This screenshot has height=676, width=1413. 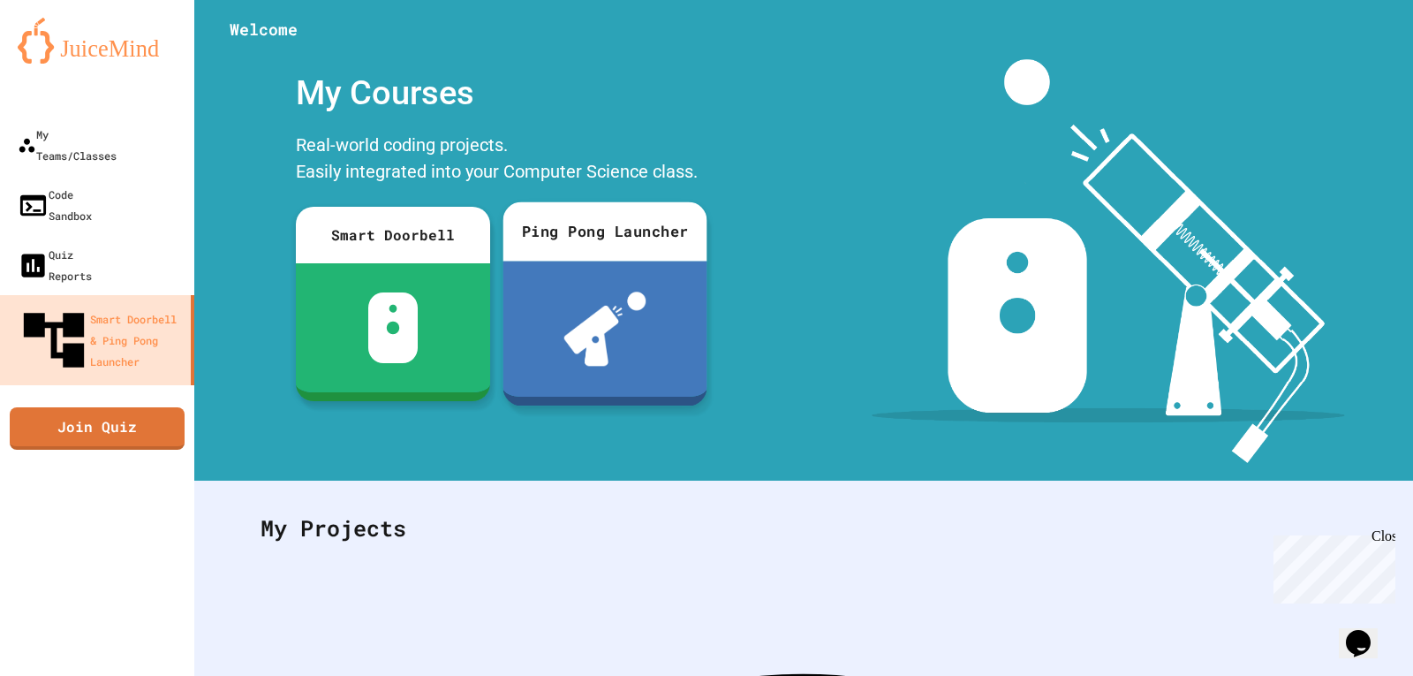 I want to click on div: Smart Doorbell, so click(x=393, y=235).